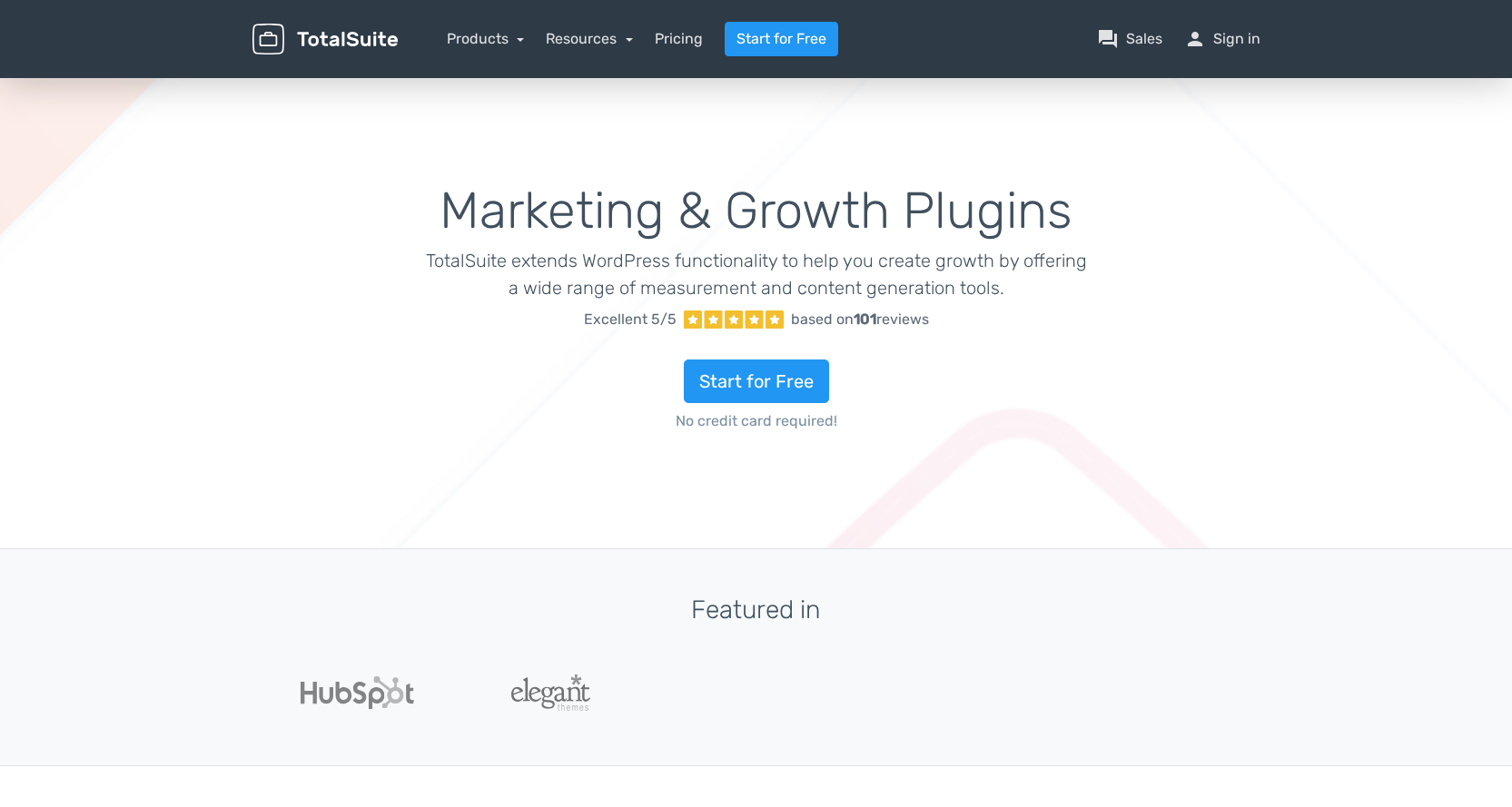 The height and width of the screenshot is (807, 1512). Describe the element at coordinates (1222, 39) in the screenshot. I see `a: personSign in` at that location.